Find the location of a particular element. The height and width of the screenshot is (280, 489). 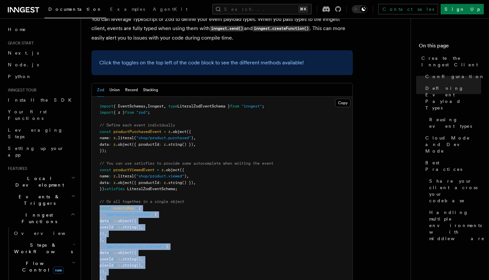

span: Node.js is located at coordinates (23, 65).